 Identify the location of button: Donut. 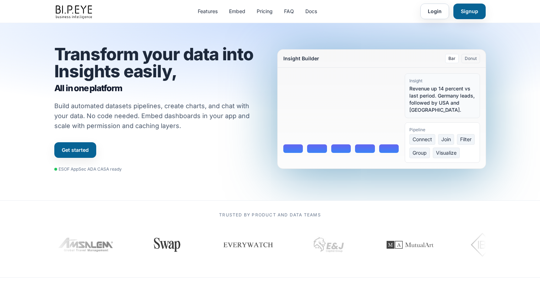
(471, 59).